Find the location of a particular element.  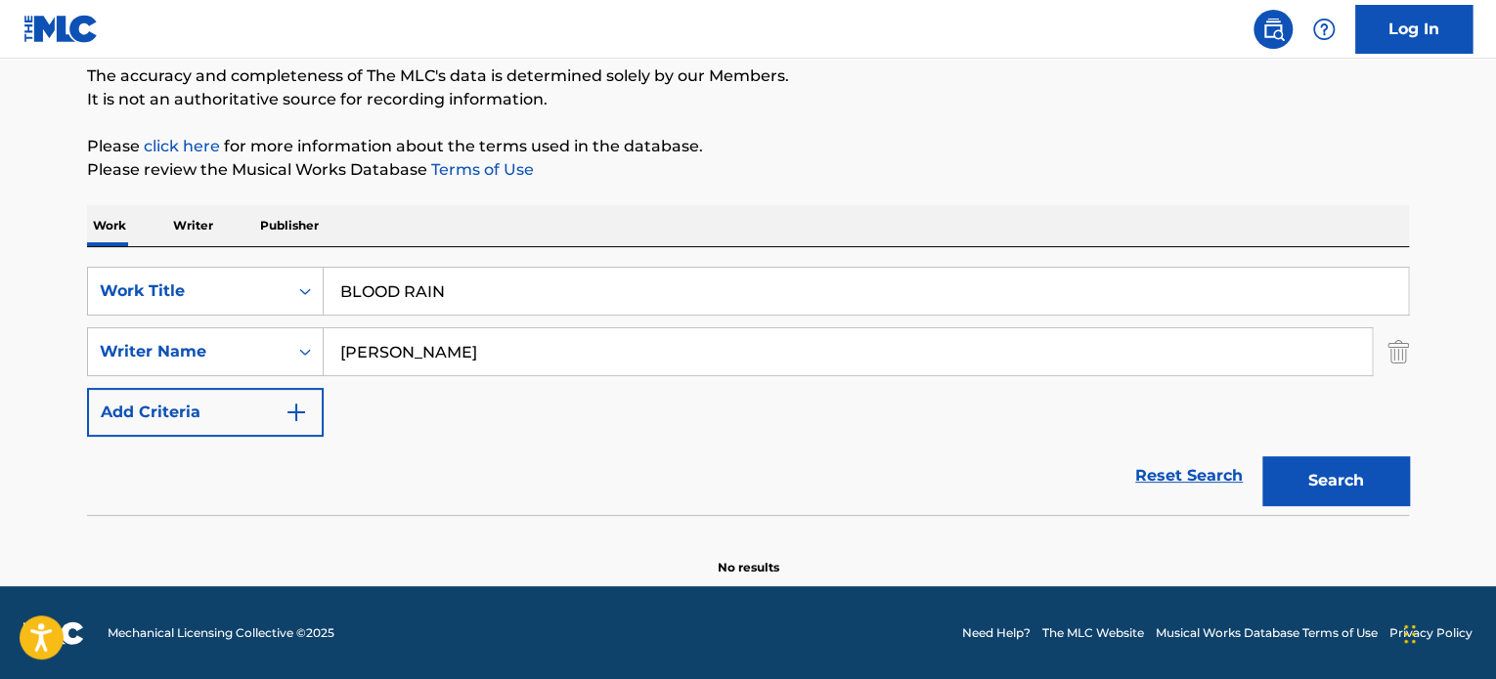

p: Publisher is located at coordinates (289, 226).